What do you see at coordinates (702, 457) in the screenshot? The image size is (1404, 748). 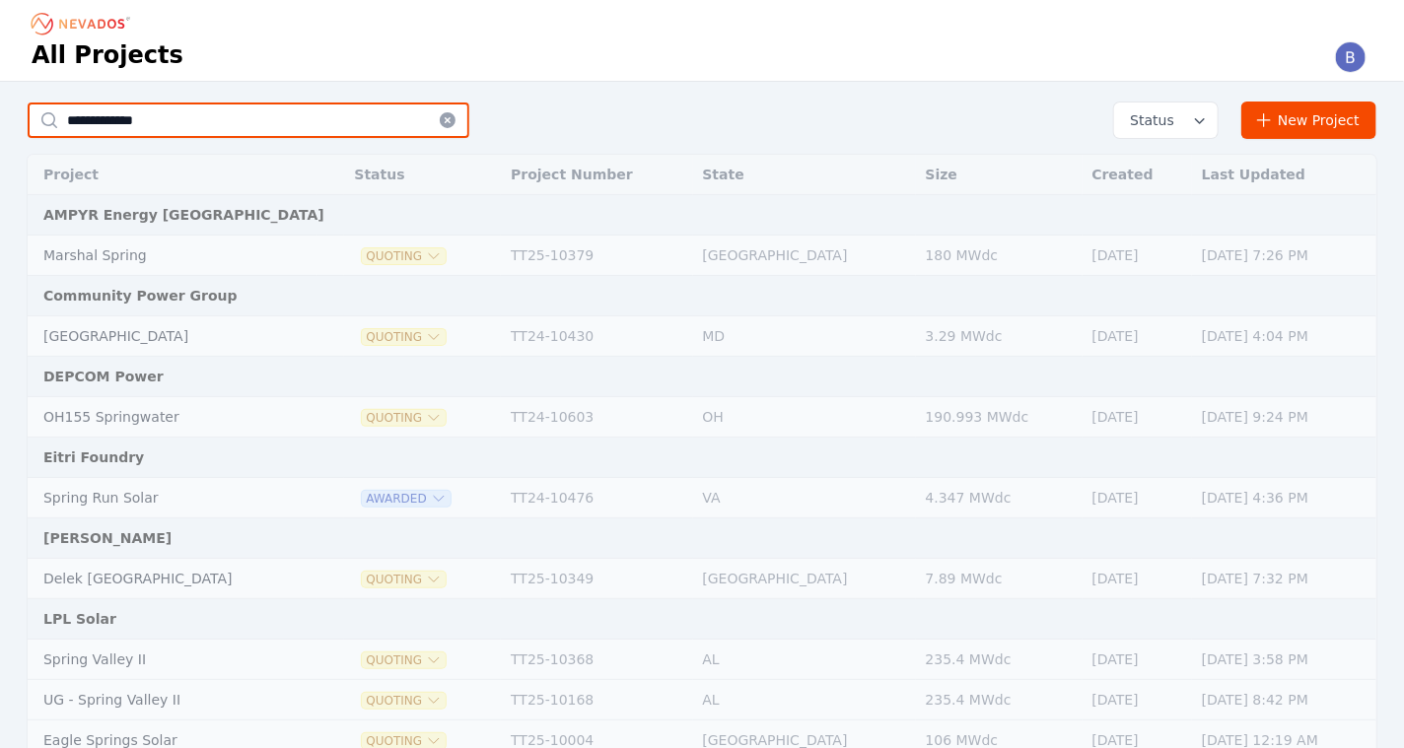 I see `td: Eitri Foundry` at bounding box center [702, 457].